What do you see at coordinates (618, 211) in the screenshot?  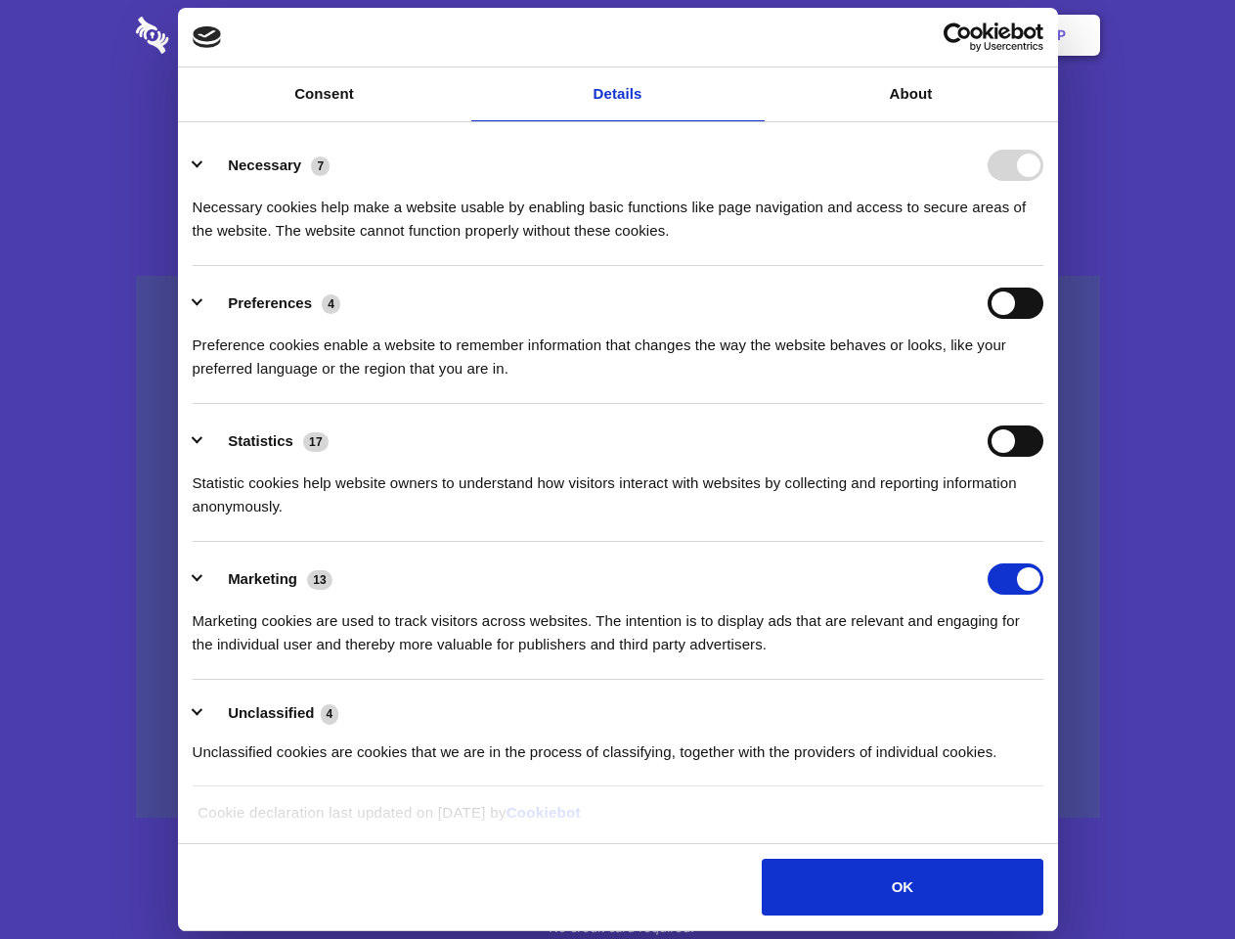 I see `div: Necessary cookies help make a website usable by enabling basic functions like page navigation and...` at bounding box center [618, 211].